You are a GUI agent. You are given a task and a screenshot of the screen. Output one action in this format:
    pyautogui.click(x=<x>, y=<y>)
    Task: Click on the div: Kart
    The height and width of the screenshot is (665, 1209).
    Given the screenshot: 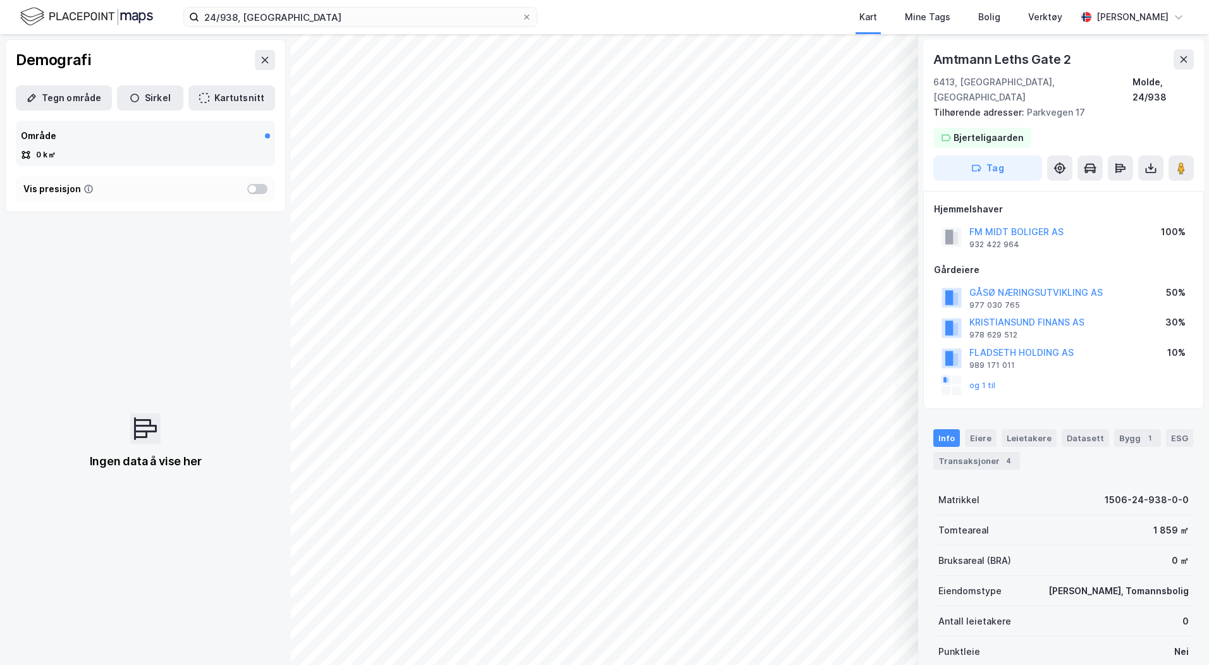 What is the action you would take?
    pyautogui.click(x=868, y=17)
    